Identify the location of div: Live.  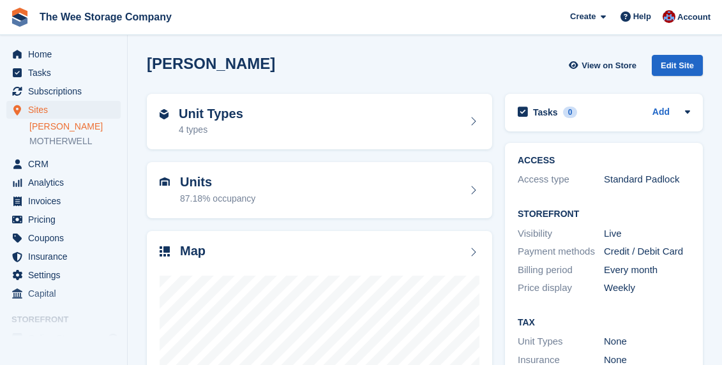
(646, 234).